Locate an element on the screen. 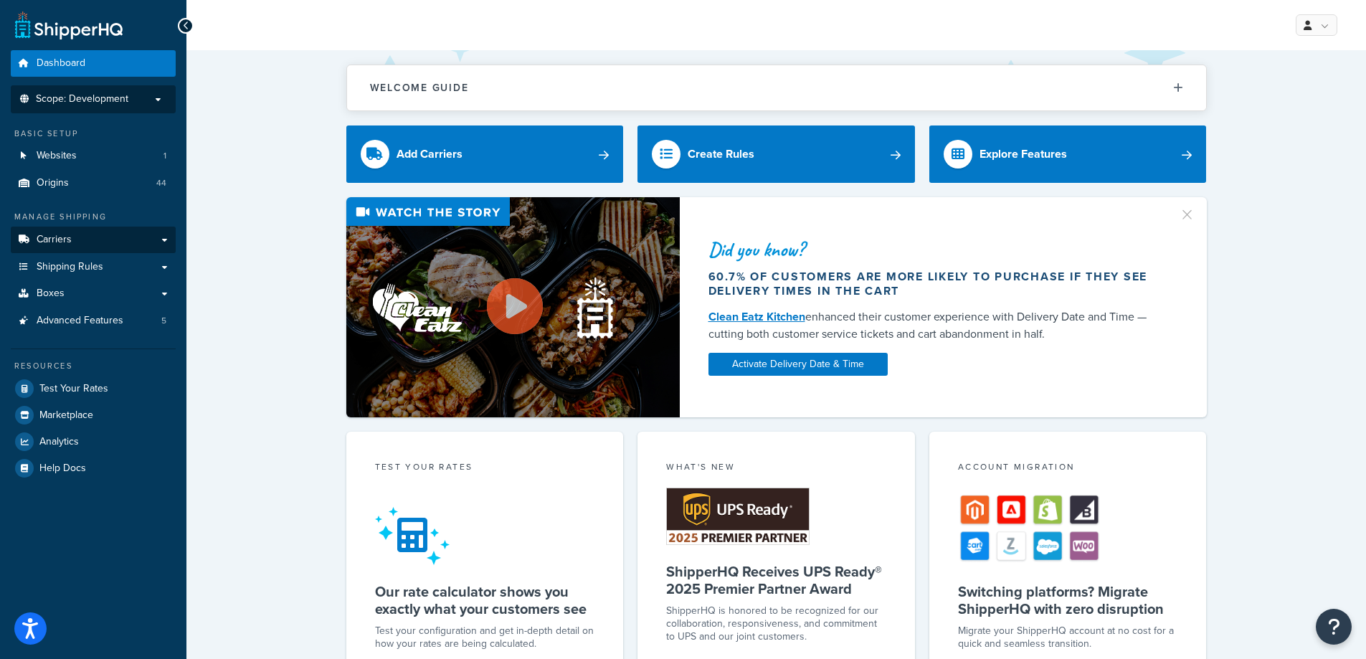 The height and width of the screenshot is (659, 1366). div: Migrate your ShipperHQ account at no cost for a quick and seamless transition. is located at coordinates (1068, 637).